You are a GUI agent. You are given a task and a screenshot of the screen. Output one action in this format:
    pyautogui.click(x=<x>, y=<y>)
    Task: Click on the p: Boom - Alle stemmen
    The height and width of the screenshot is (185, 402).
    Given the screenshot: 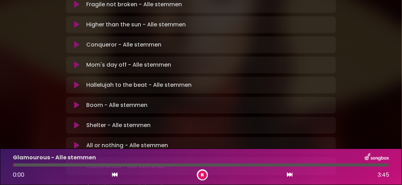 What is the action you would take?
    pyautogui.click(x=117, y=105)
    